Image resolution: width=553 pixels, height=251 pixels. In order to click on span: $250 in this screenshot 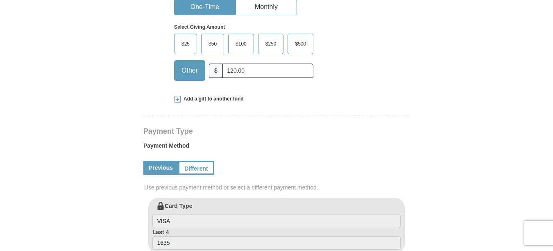, I will do `click(271, 44)`.